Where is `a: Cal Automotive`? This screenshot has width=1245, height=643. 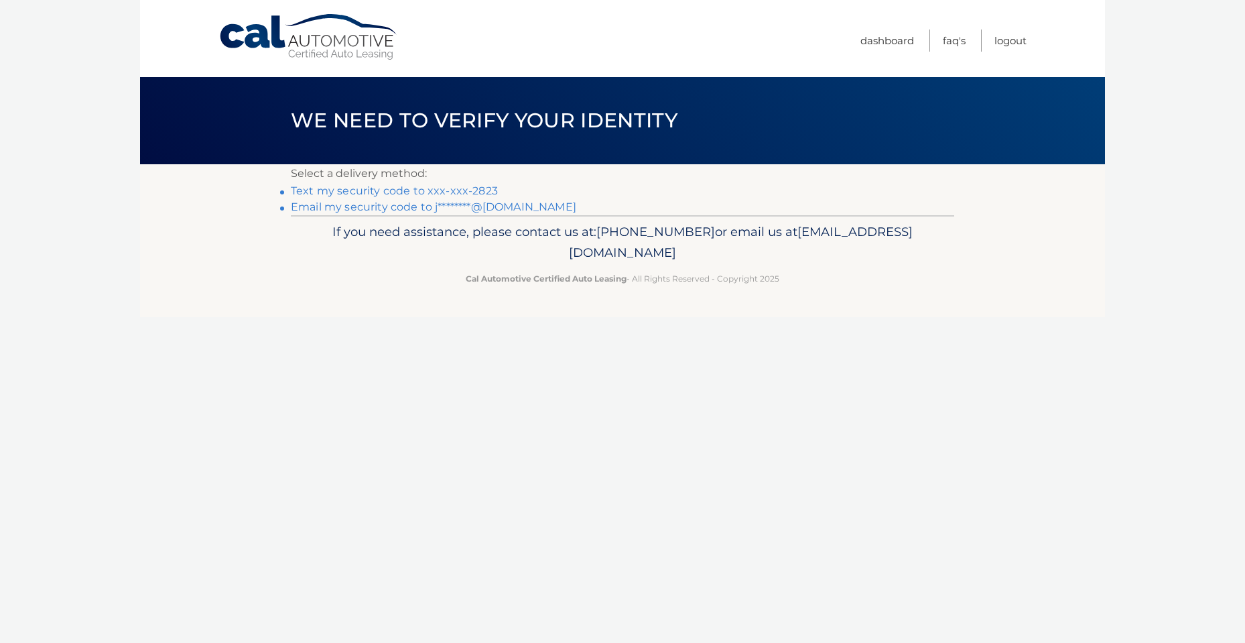
a: Cal Automotive is located at coordinates (309, 37).